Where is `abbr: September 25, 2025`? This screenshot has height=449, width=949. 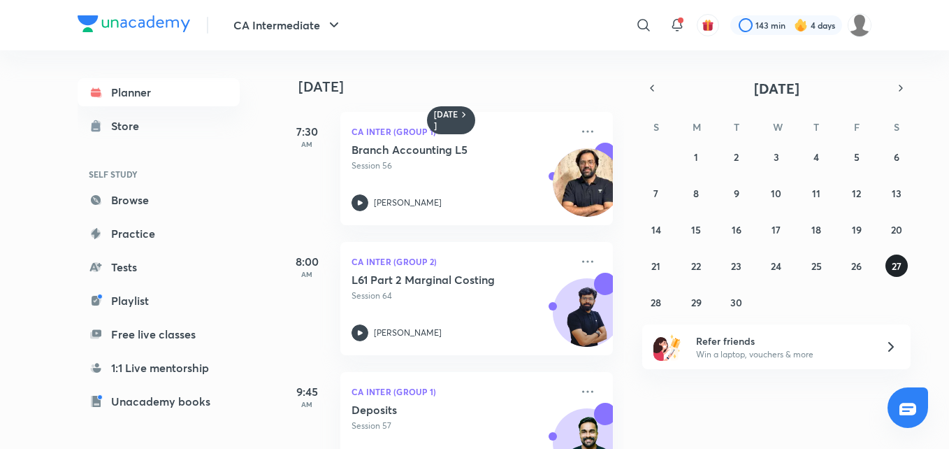
abbr: September 25, 2025 is located at coordinates (816, 266).